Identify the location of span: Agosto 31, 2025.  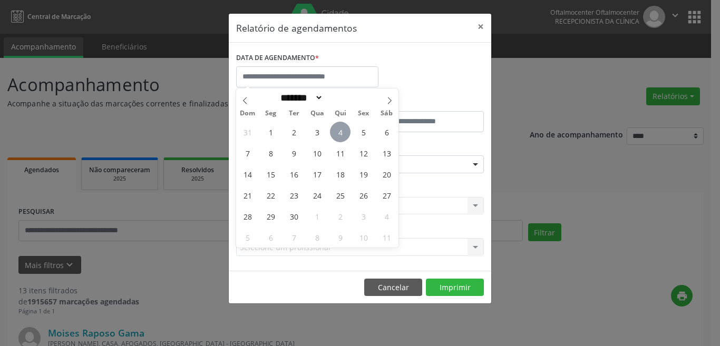
(247, 132).